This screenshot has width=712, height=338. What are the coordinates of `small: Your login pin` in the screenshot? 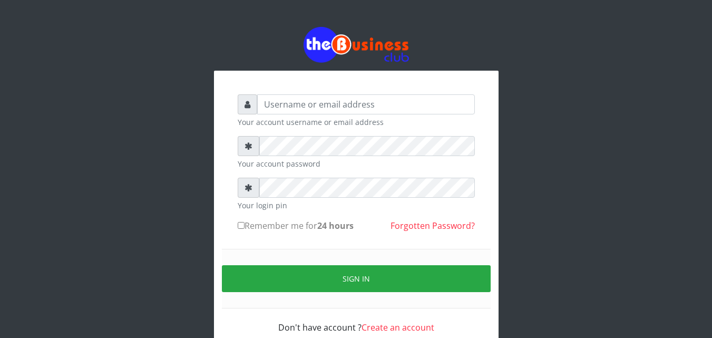 It's located at (356, 205).